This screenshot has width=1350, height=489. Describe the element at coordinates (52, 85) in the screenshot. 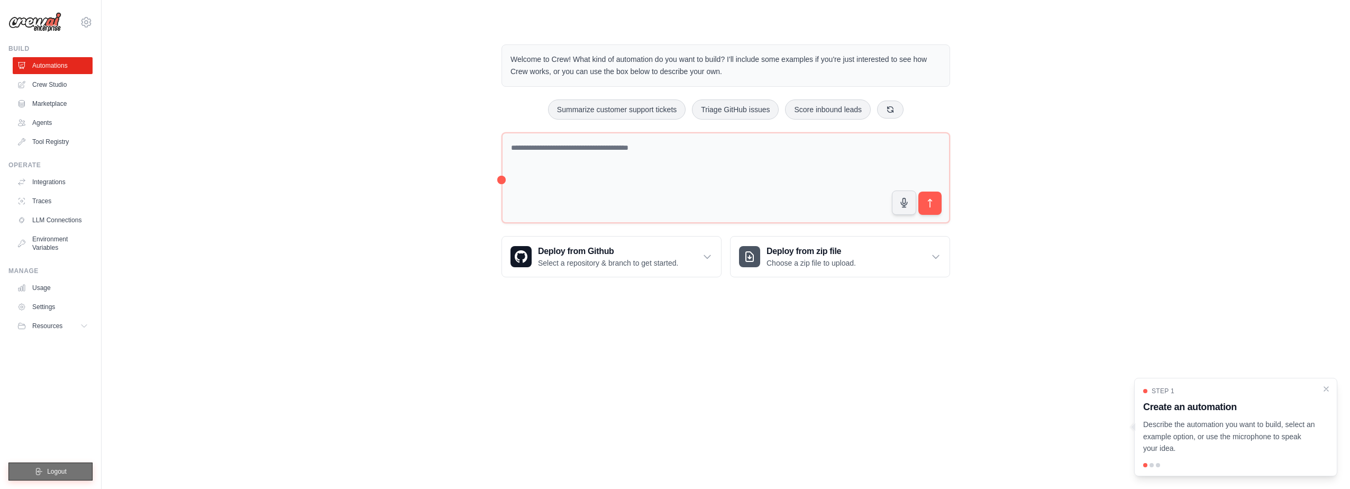

I see `a: Crew Studio` at that location.